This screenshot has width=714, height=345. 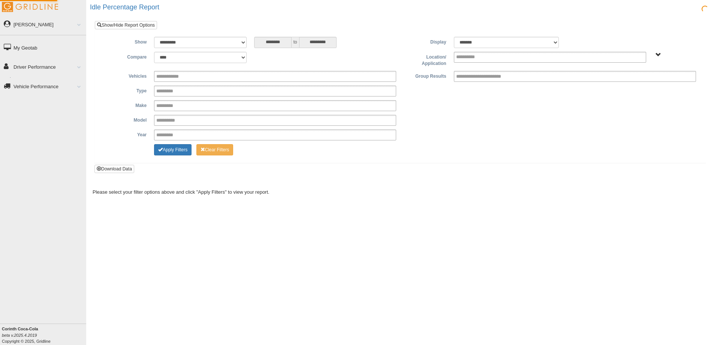 What do you see at coordinates (402, 7) in the screenshot?
I see `h2: Idle Percentage Report` at bounding box center [402, 7].